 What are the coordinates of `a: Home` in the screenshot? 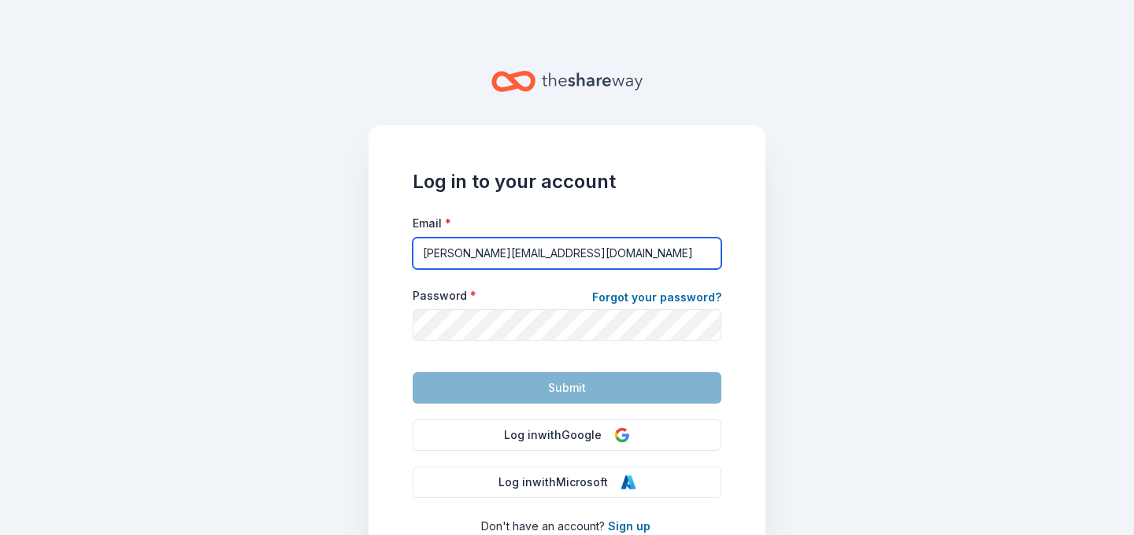 It's located at (567, 81).